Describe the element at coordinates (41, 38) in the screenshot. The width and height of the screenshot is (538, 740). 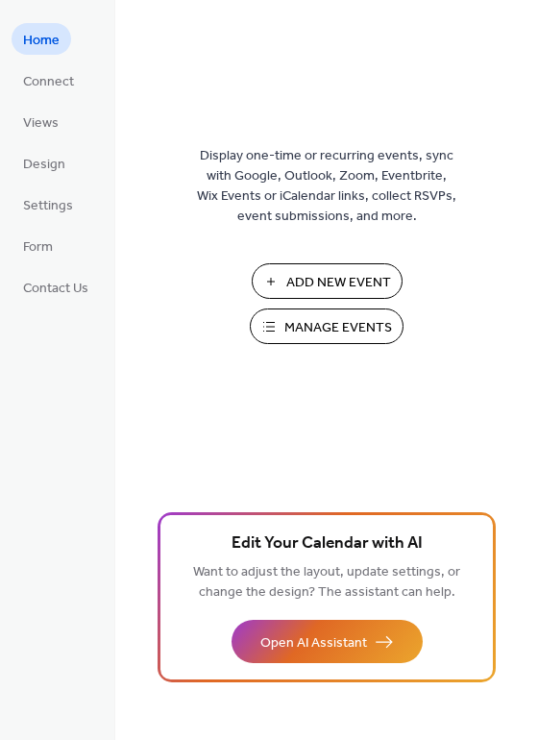
I see `a: Home` at that location.